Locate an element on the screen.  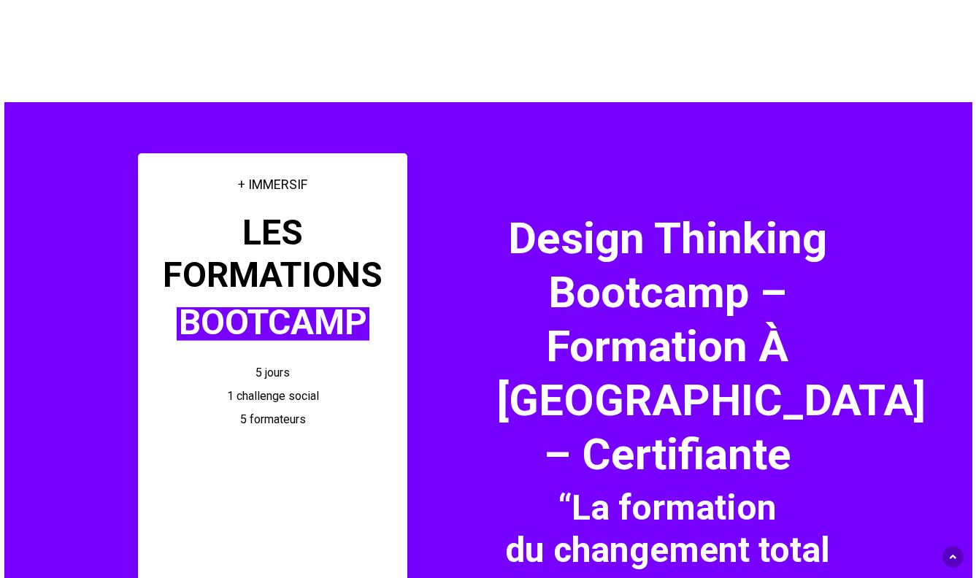
span: LES FORMATIONS is located at coordinates (272, 253).